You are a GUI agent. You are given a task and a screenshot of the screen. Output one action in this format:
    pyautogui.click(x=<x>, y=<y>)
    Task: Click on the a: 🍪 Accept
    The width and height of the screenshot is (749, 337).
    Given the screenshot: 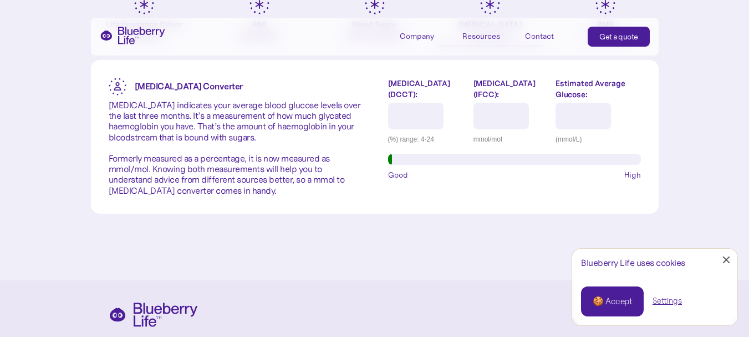 What is the action you would take?
    pyautogui.click(x=612, y=301)
    